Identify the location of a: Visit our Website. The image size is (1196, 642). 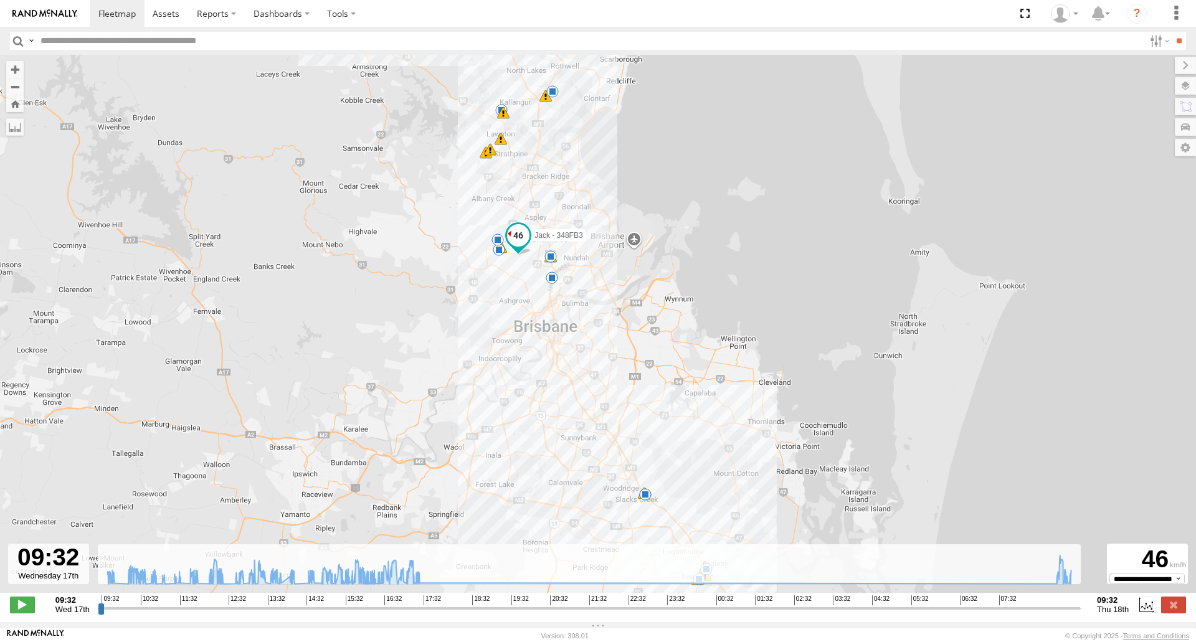
(36, 636).